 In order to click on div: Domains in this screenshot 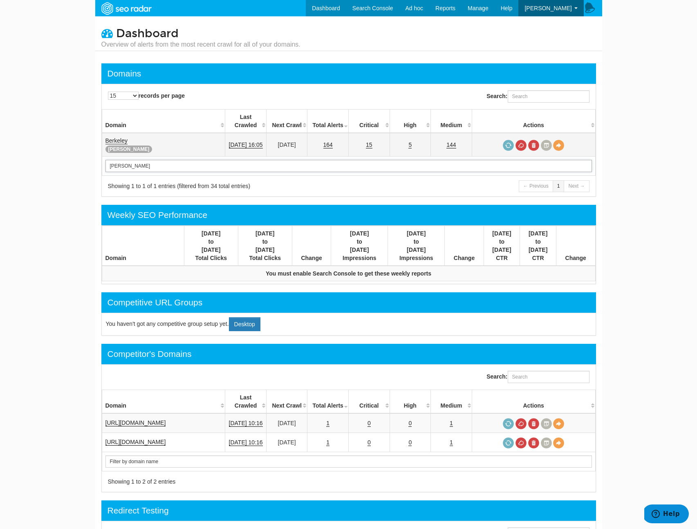, I will do `click(124, 74)`.